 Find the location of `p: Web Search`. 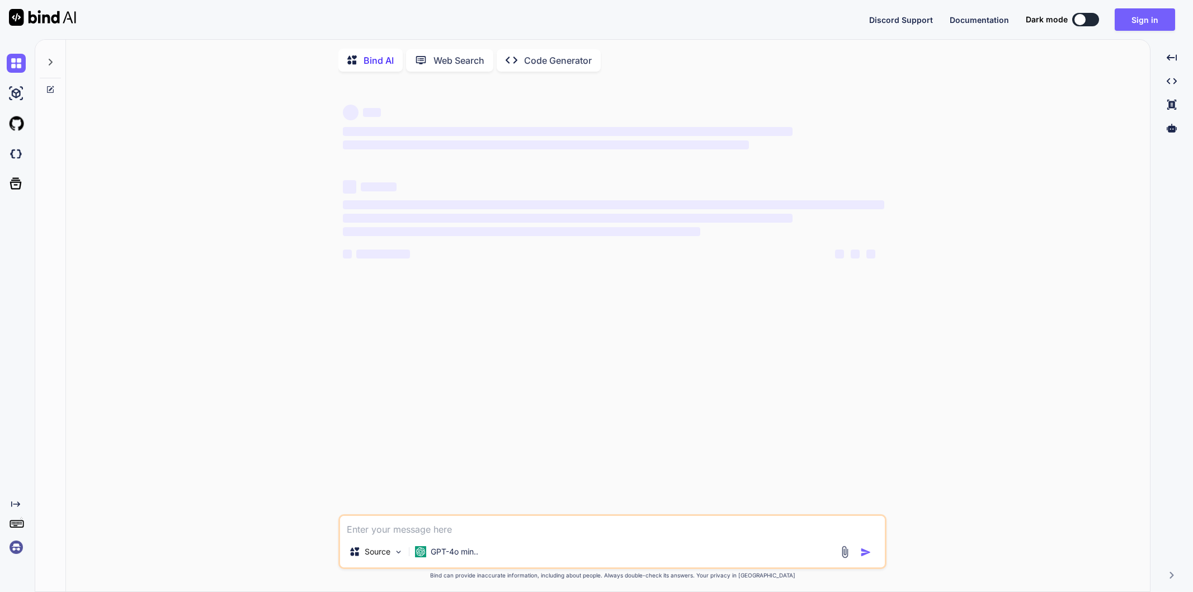

p: Web Search is located at coordinates (458, 60).